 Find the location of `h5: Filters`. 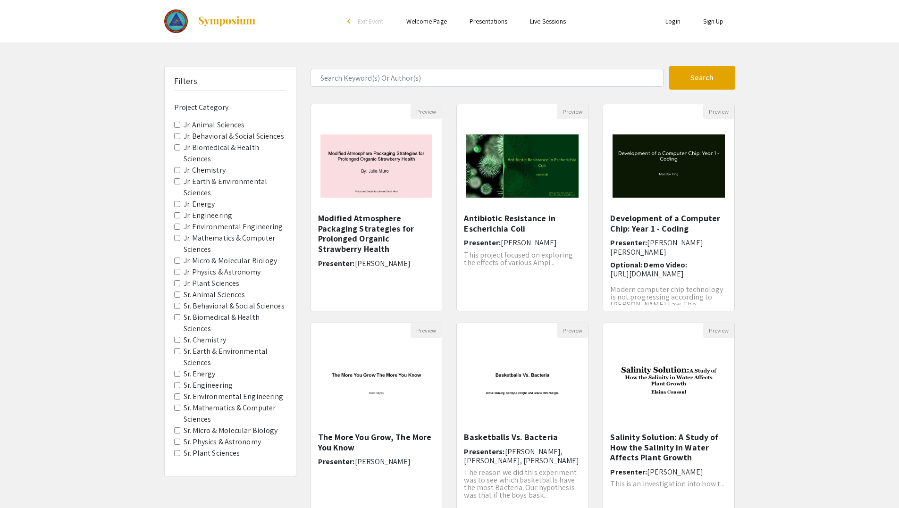

h5: Filters is located at coordinates (186, 81).